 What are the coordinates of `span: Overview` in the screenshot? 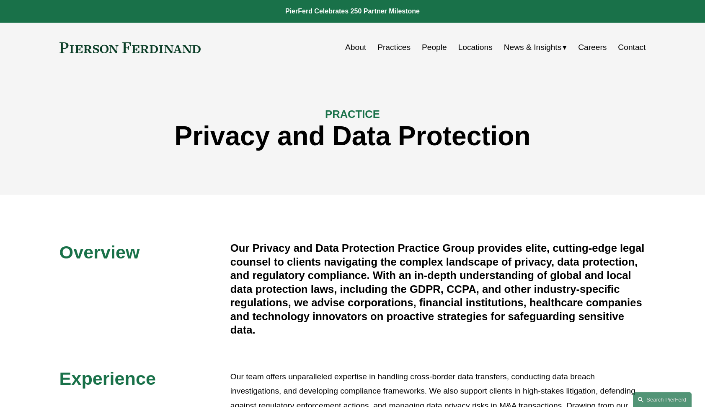 It's located at (100, 252).